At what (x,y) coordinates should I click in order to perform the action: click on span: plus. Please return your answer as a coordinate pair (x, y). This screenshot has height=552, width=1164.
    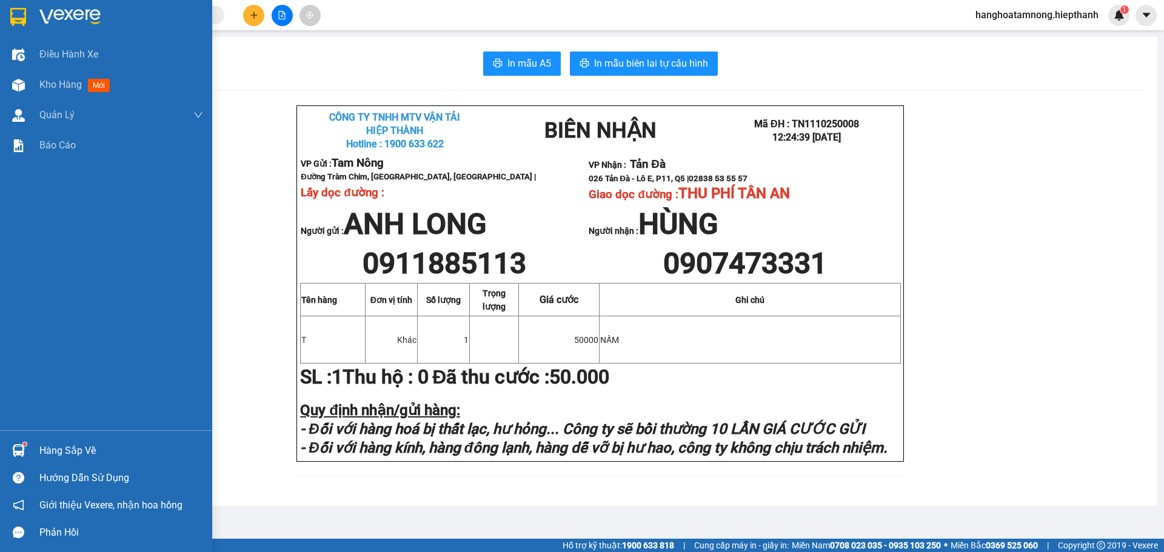
    Looking at the image, I should click on (254, 15).